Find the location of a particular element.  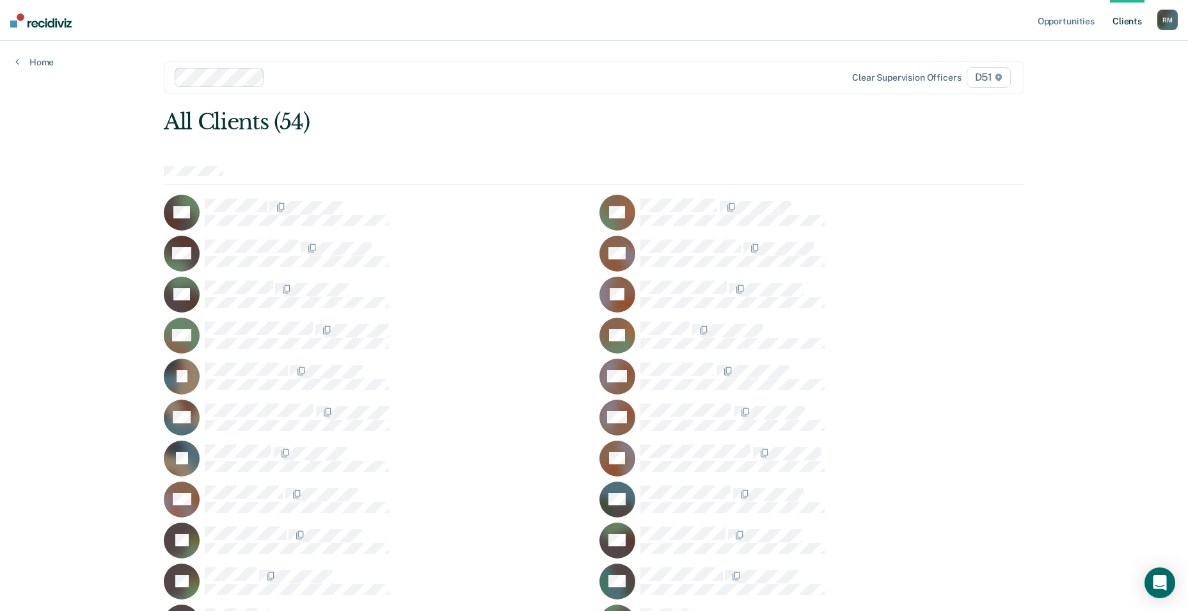

a: Home is located at coordinates (35, 62).